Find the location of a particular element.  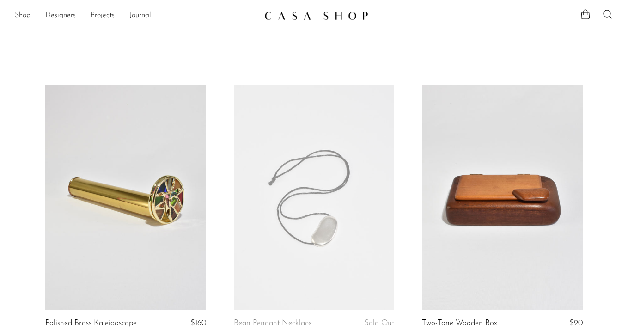

a: Bean Pendant Necklace is located at coordinates (273, 323).